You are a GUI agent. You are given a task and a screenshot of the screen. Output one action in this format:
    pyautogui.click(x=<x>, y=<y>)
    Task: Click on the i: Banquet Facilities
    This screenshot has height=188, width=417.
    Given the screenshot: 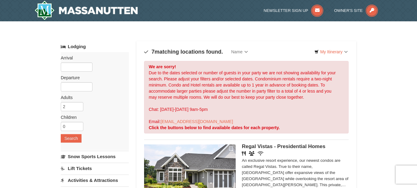 What is the action you would take?
    pyautogui.click(x=251, y=153)
    